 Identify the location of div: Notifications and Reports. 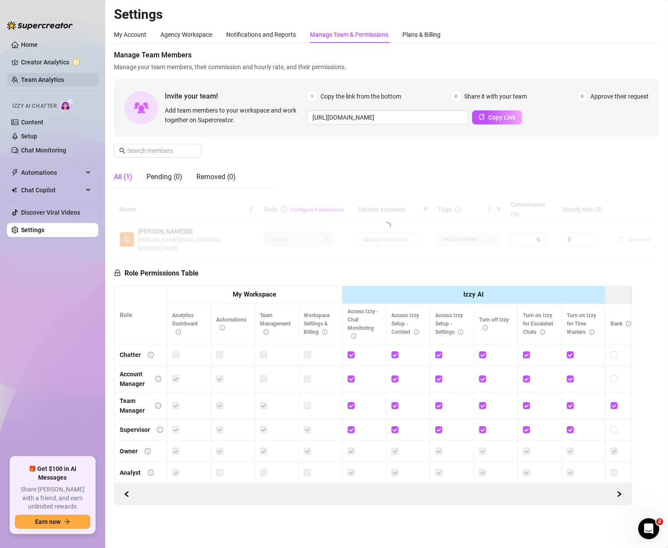
(261, 35).